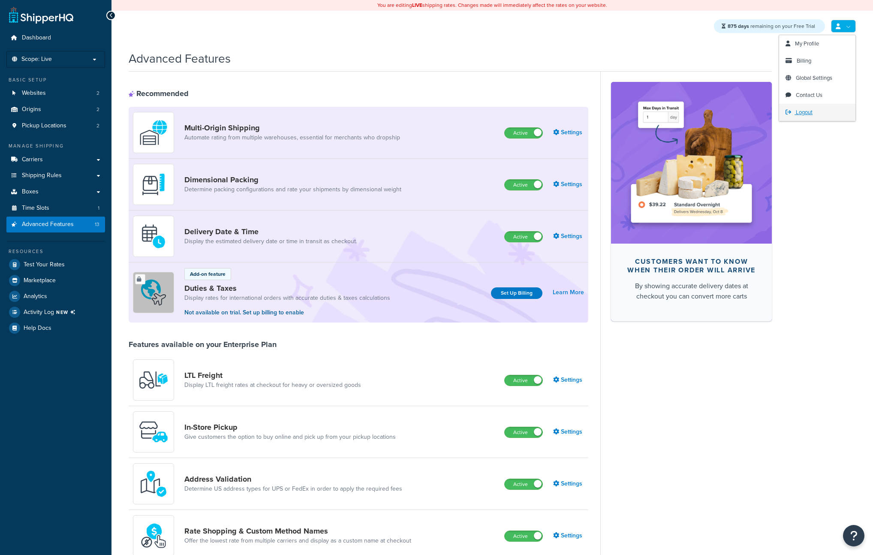 This screenshot has width=873, height=555. Describe the element at coordinates (56, 312) in the screenshot. I see `li: [object Object]` at that location.